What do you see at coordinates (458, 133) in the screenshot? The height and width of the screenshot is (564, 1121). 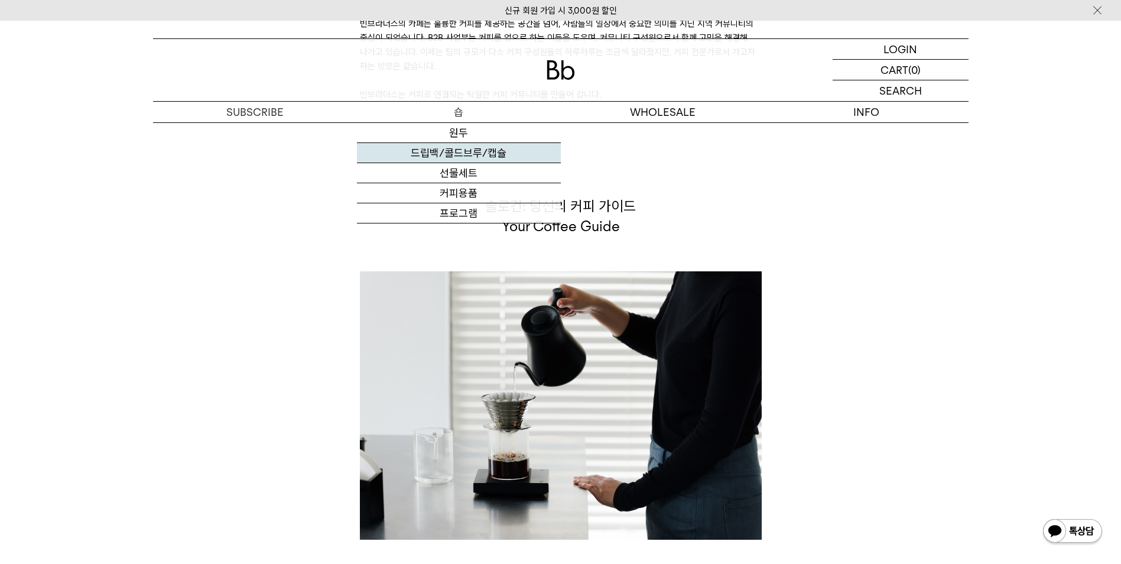 I see `a: 원두` at bounding box center [458, 133].